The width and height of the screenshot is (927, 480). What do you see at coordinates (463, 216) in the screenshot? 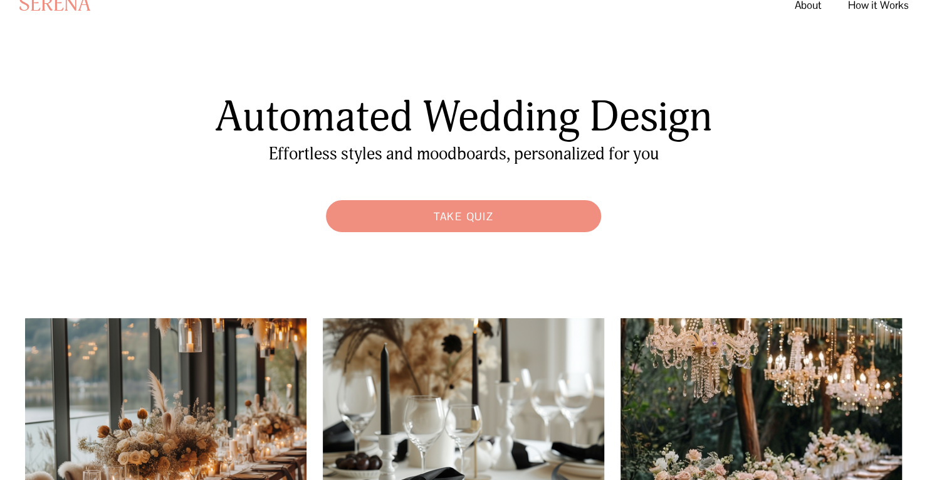
I see `a: Take Quiz` at bounding box center [463, 216].